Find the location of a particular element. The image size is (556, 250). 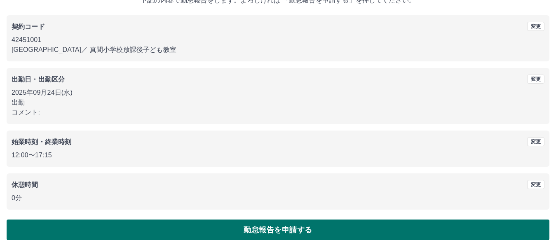

b: 休憩時間 is located at coordinates (25, 185).